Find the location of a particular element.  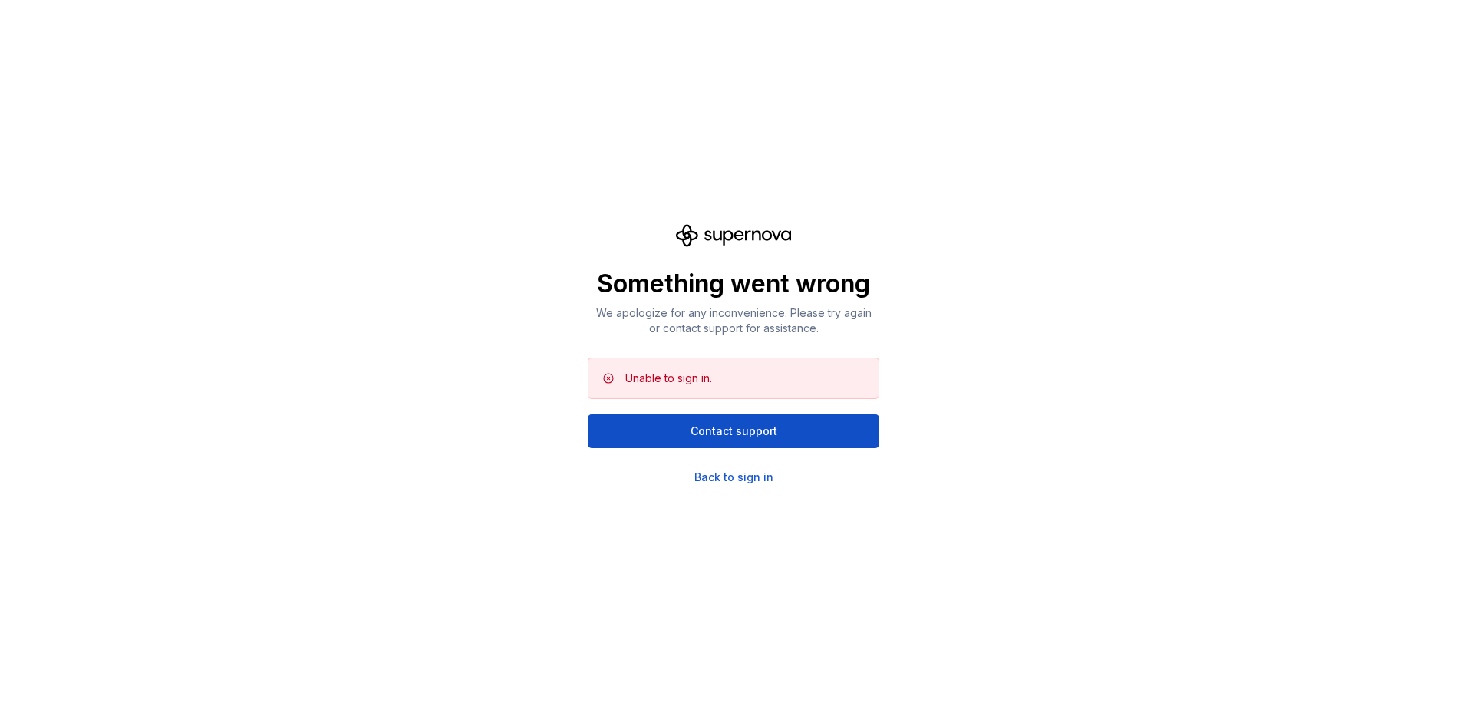

p: Something went wrong is located at coordinates (734, 284).